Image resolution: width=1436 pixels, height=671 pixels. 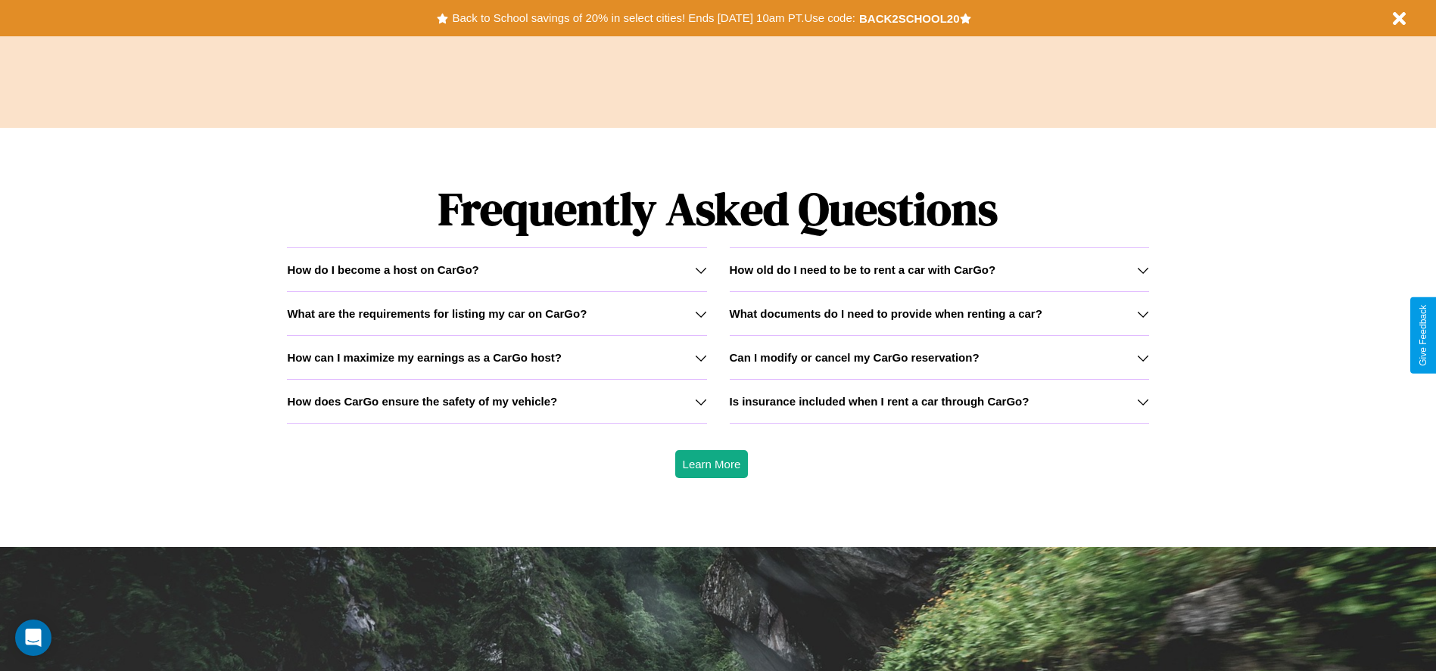 I want to click on h3: How do I become a host on CarGo?, so click(x=382, y=269).